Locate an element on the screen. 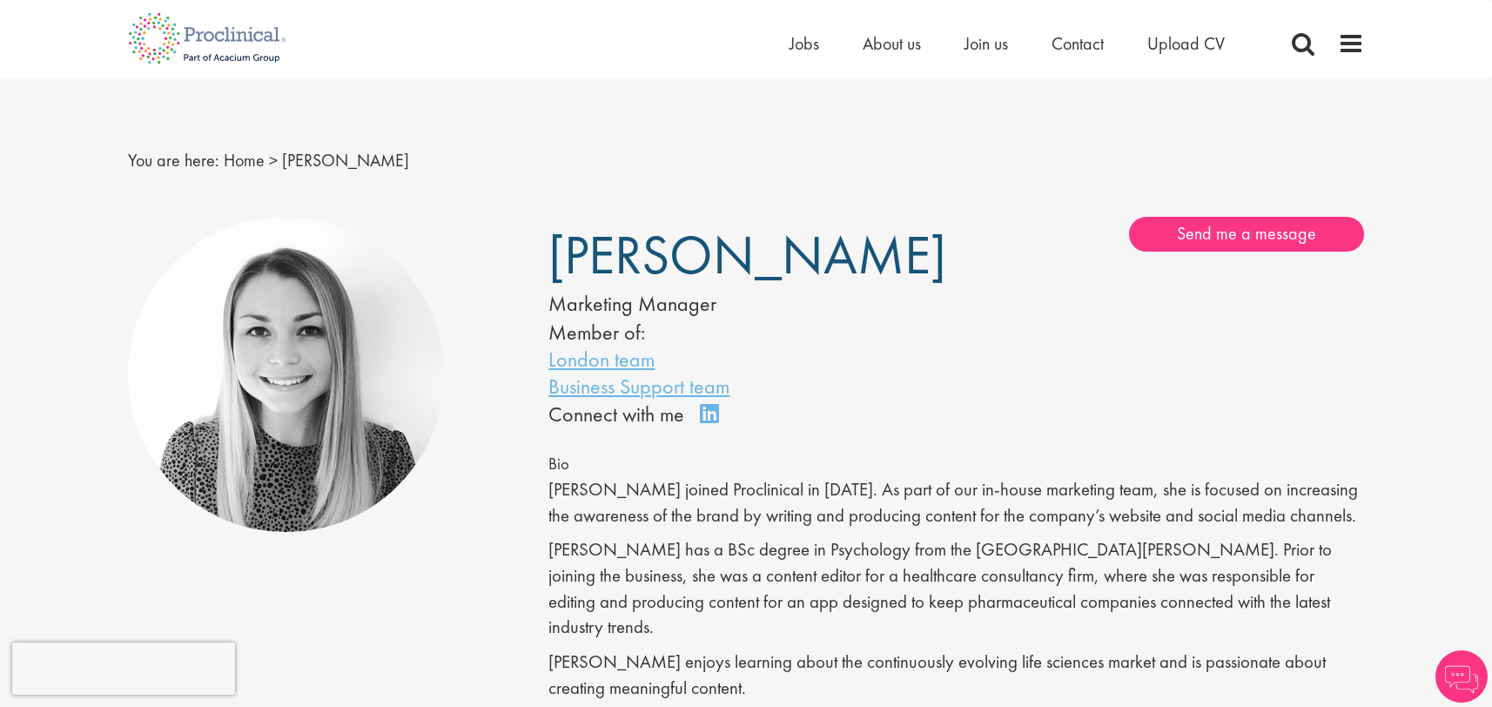 The image size is (1492, 707). span: Join us is located at coordinates (987, 44).